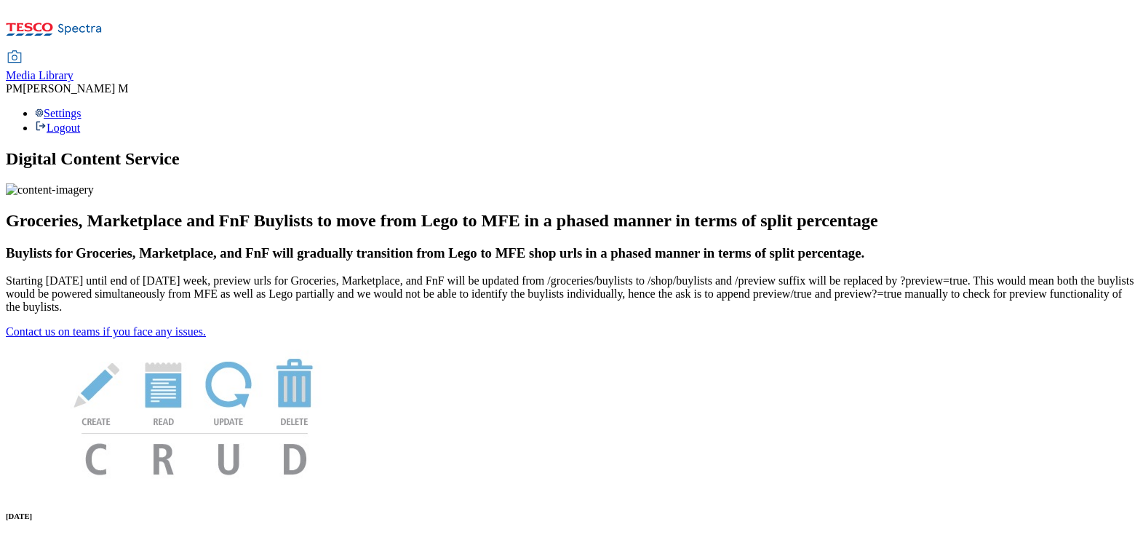 Image resolution: width=1143 pixels, height=540 pixels. What do you see at coordinates (105, 331) in the screenshot?
I see `a: Contact us on teams if you face any issues.` at bounding box center [105, 331].